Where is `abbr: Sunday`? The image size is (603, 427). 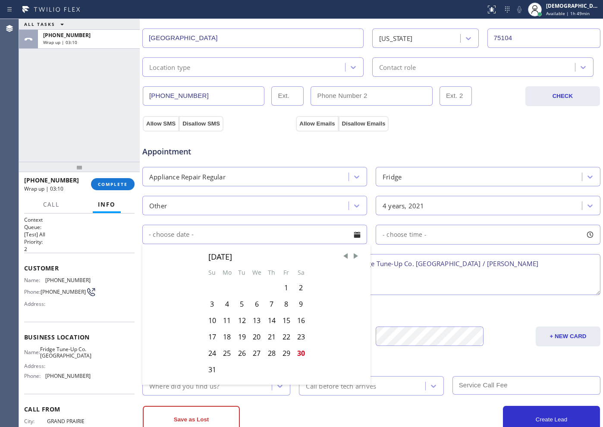
abbr: Sunday is located at coordinates (212, 272).